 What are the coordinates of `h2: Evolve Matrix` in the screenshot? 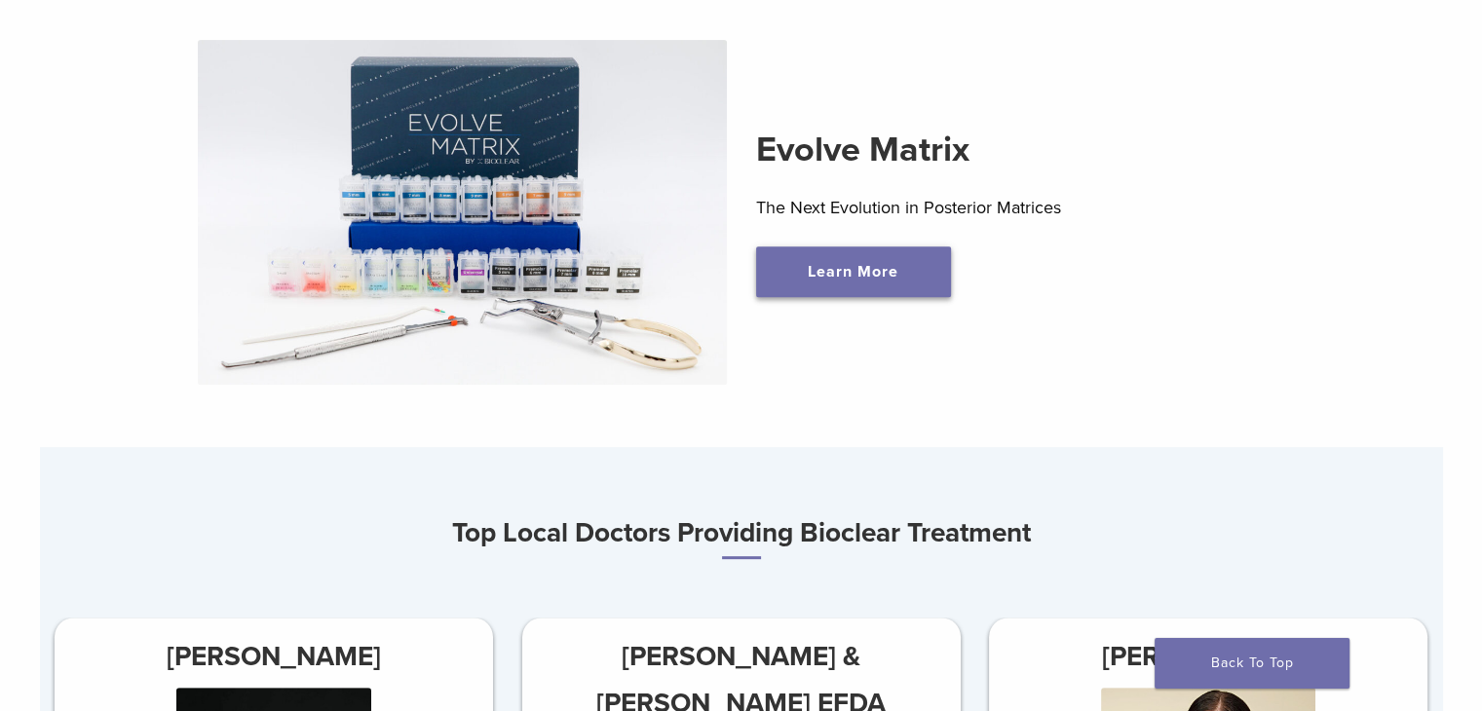 It's located at (1020, 150).